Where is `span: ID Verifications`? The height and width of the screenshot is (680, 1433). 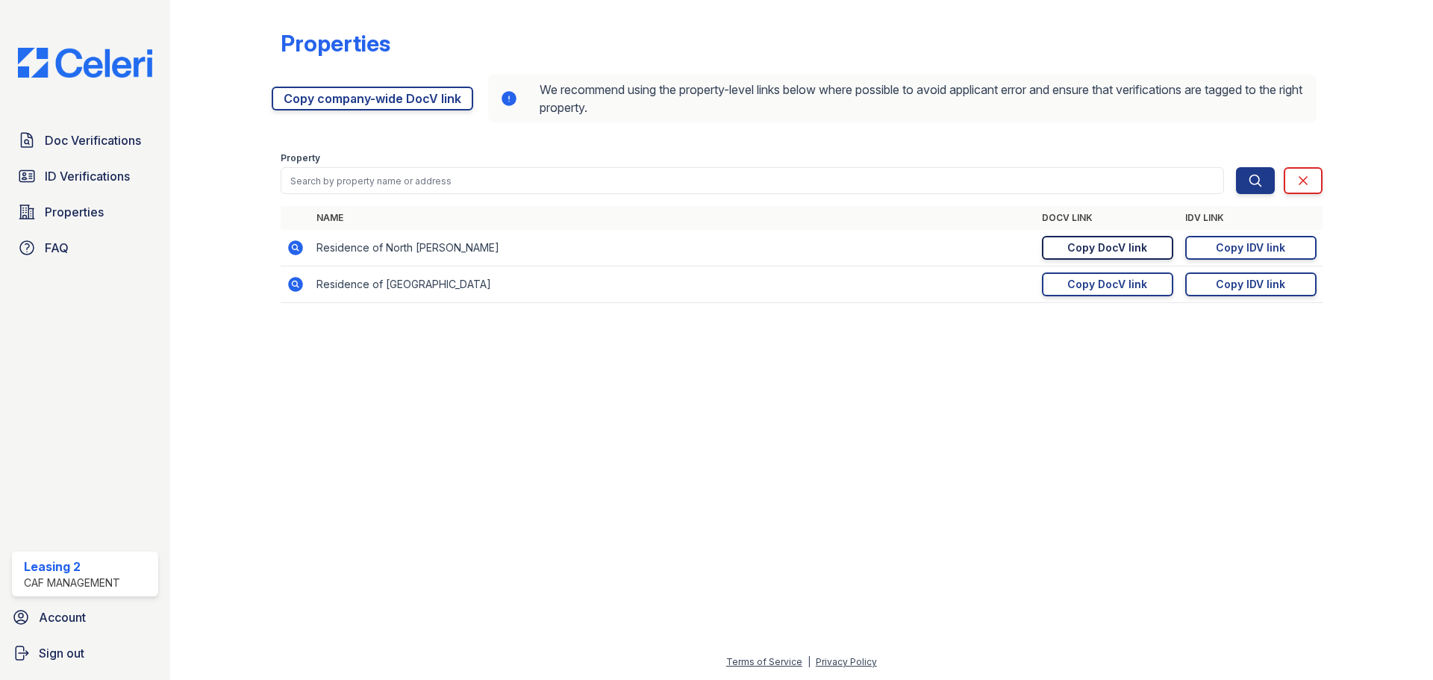
span: ID Verifications is located at coordinates (87, 176).